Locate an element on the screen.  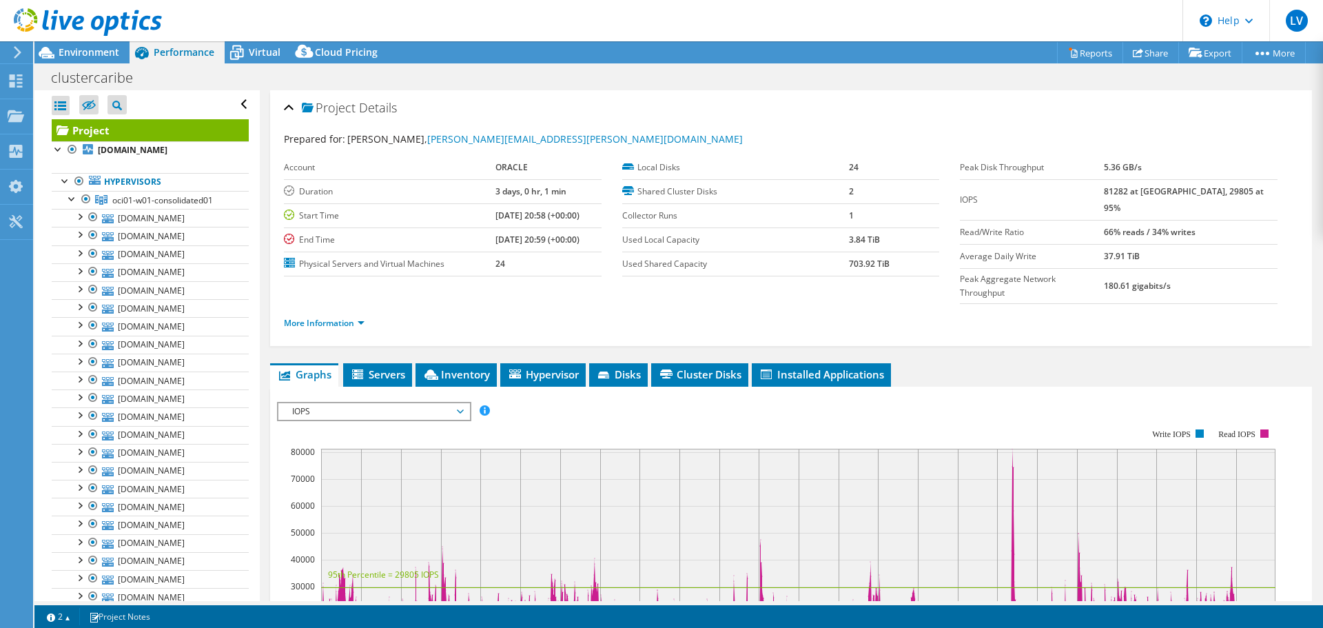
a: Reports is located at coordinates (1090, 52).